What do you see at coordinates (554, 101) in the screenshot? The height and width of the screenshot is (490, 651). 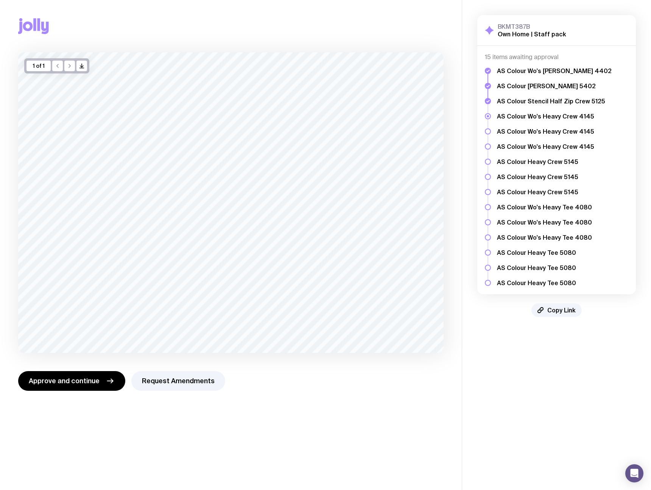 I see `h5: AS Colour Stencil Half Zip Crew 5125` at bounding box center [554, 101].